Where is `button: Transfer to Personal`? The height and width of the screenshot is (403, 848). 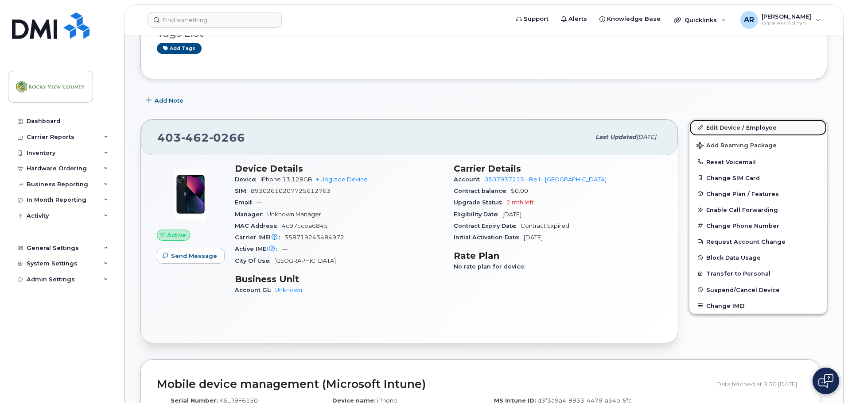 button: Transfer to Personal is located at coordinates (758, 274).